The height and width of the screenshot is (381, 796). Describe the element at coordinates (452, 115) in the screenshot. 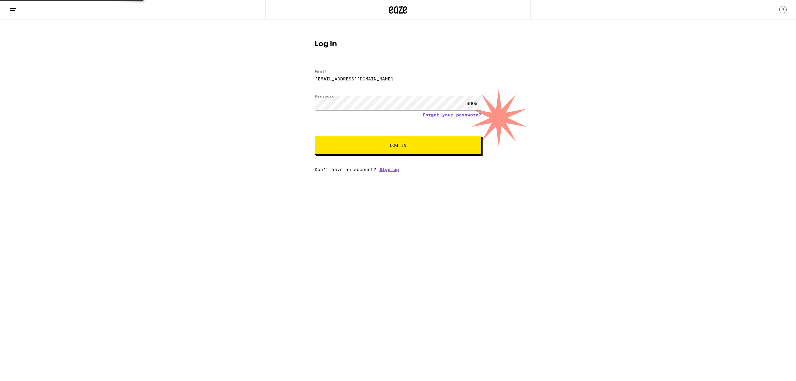

I see `a: Forgot your password?` at that location.